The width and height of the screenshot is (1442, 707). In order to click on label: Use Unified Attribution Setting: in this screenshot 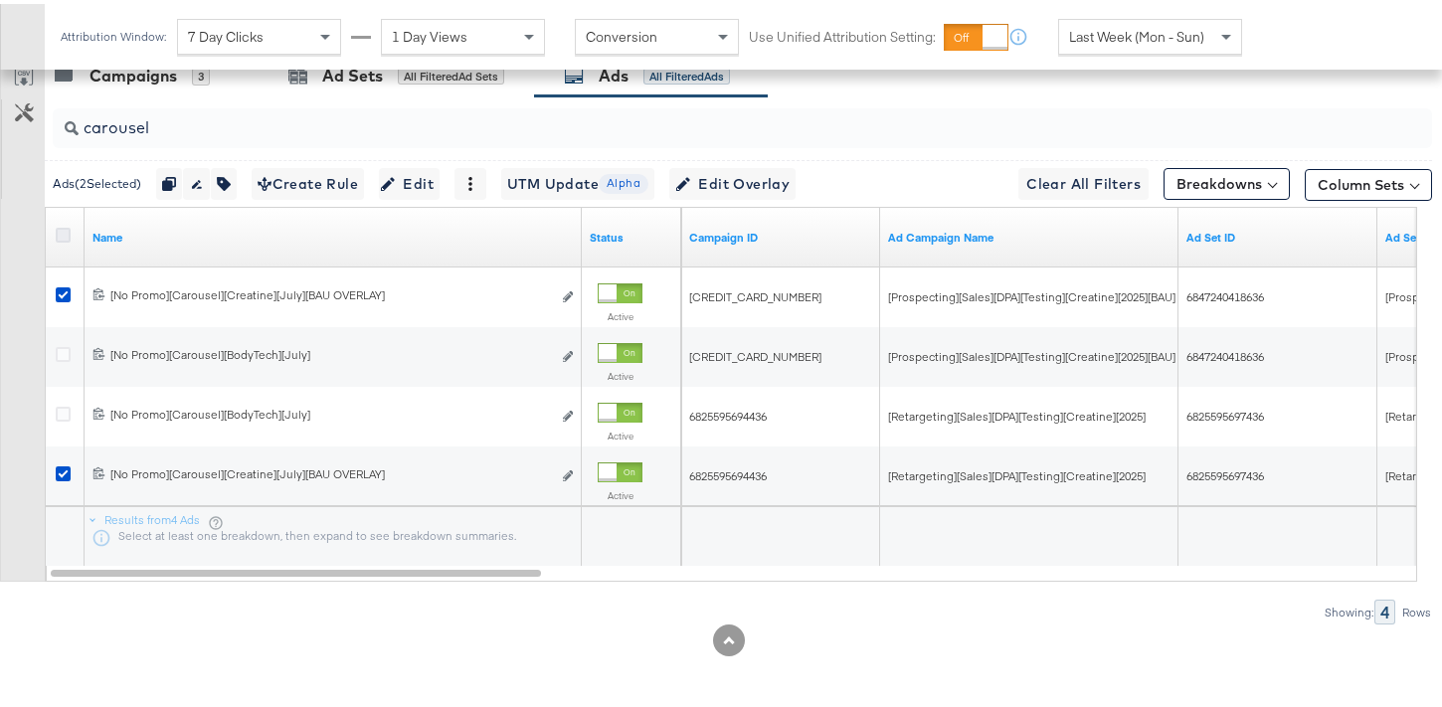, I will do `click(843, 33)`.